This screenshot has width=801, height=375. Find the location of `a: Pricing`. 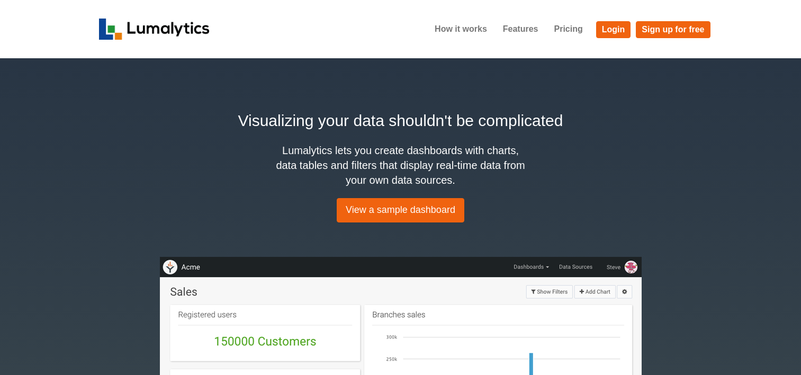

a: Pricing is located at coordinates (568, 29).